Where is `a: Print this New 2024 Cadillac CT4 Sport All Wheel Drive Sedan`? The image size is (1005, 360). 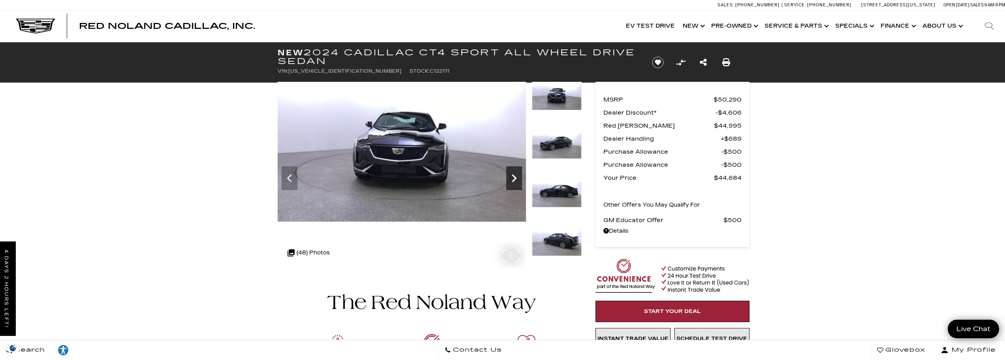
a: Print this New 2024 Cadillac CT4 Sport All Wheel Drive Sedan is located at coordinates (726, 62).